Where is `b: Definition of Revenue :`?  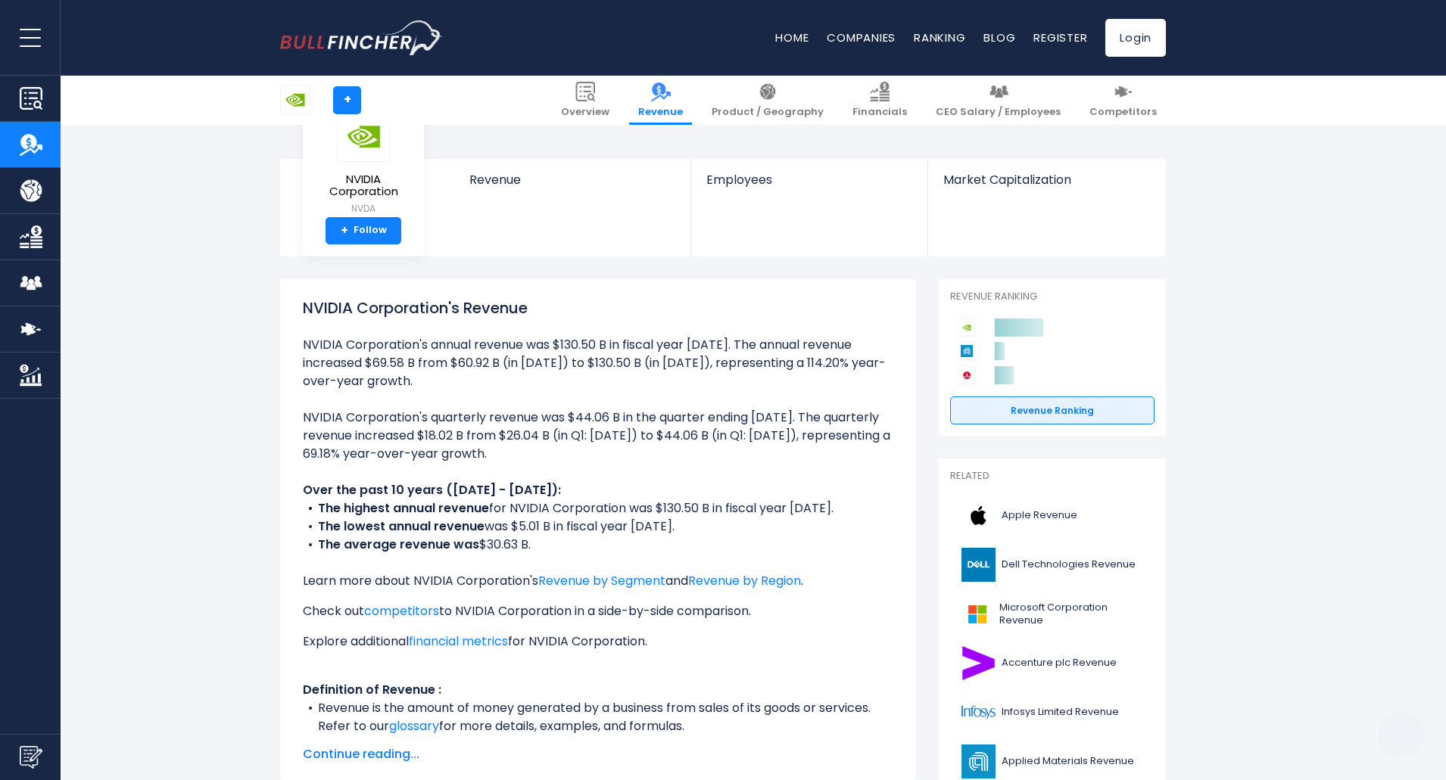 b: Definition of Revenue : is located at coordinates (372, 689).